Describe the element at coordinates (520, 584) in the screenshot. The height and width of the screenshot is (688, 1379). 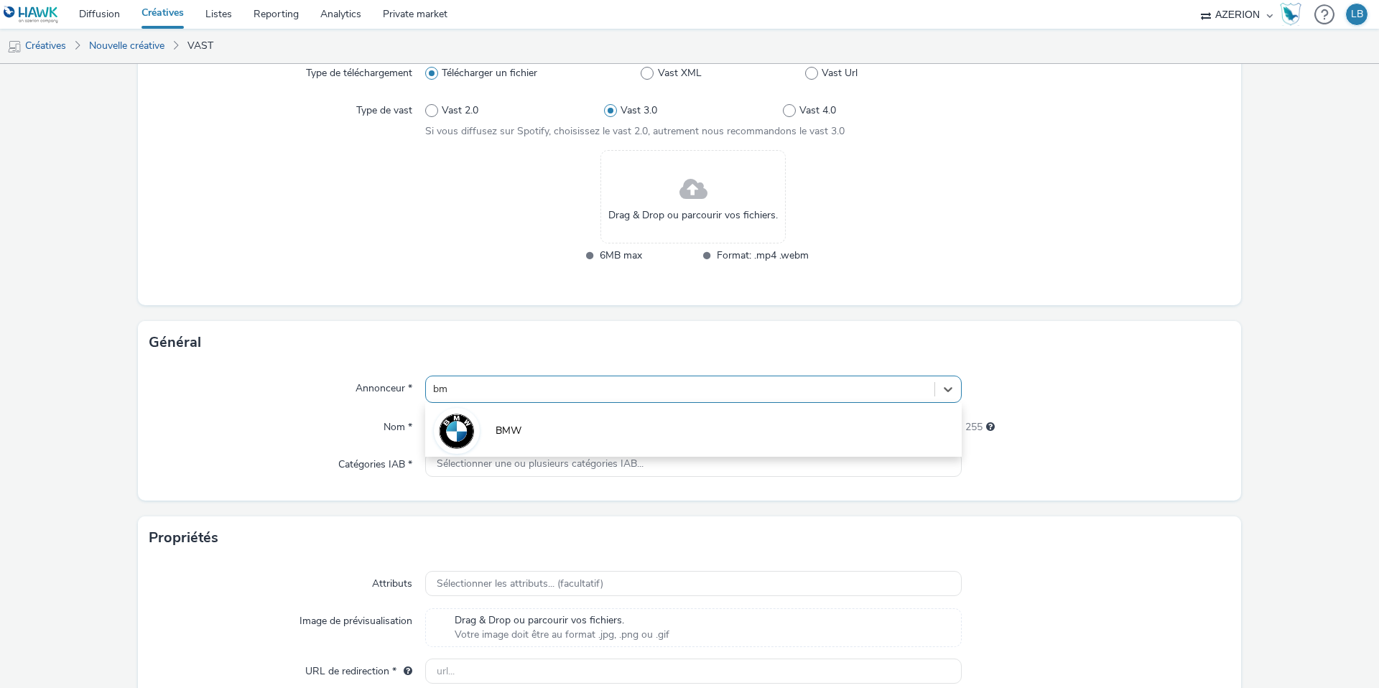
I see `span: Sélectionner les attributs... (facultatif)` at that location.